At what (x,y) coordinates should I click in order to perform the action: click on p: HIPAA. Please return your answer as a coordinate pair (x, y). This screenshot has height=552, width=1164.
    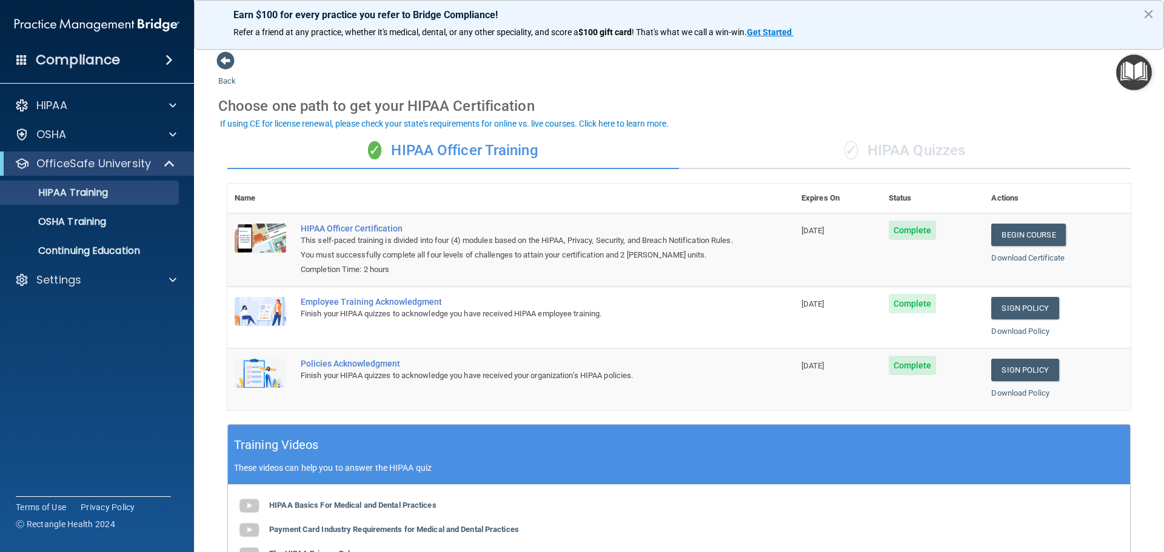
    Looking at the image, I should click on (52, 105).